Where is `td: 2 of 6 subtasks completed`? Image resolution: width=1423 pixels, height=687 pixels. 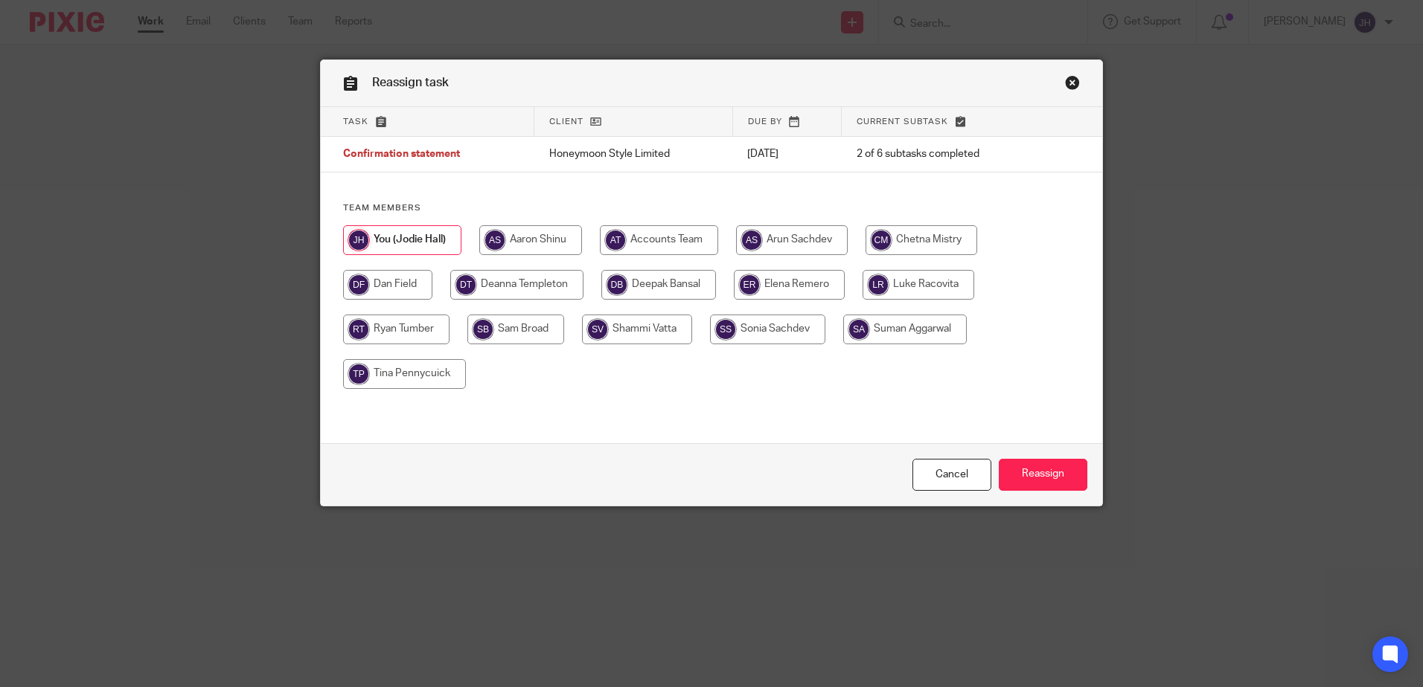
td: 2 of 6 subtasks completed is located at coordinates (942, 155).